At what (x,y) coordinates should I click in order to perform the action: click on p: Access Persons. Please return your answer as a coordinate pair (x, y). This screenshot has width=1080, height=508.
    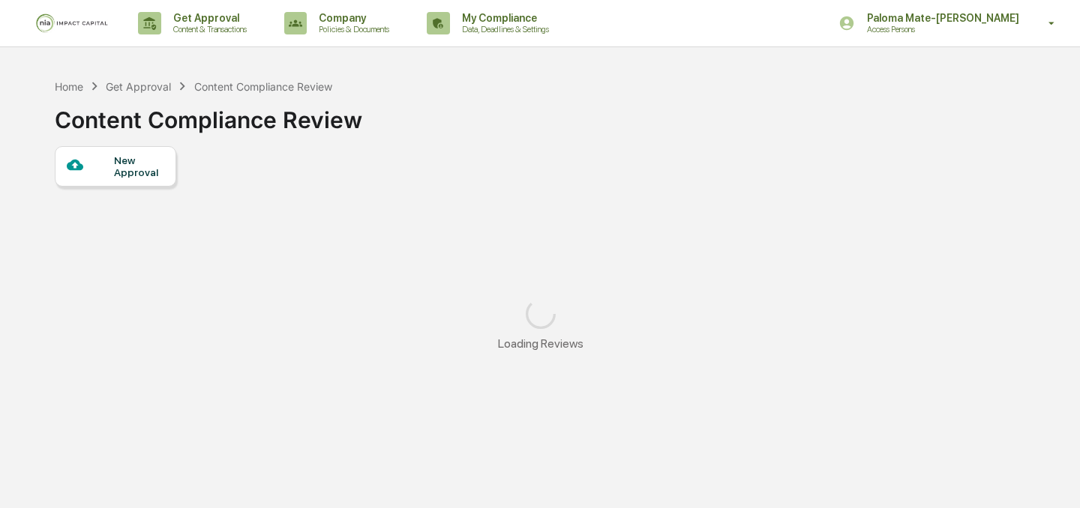
    Looking at the image, I should click on (928, 29).